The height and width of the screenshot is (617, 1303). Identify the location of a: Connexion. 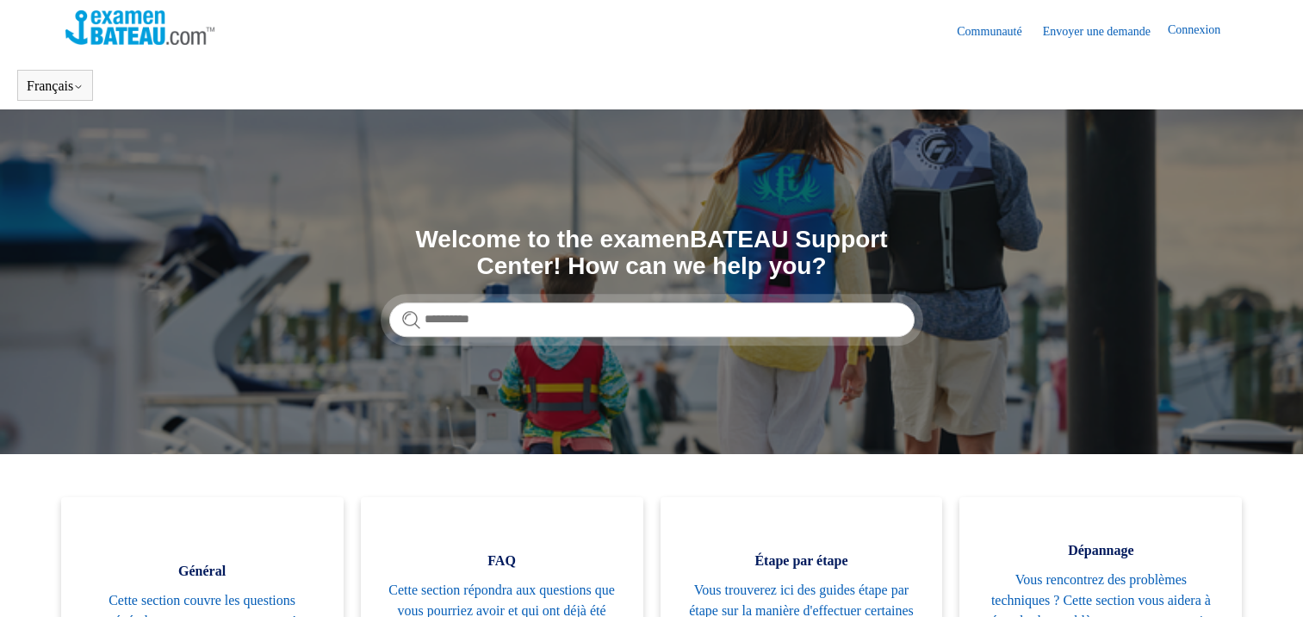
(1202, 31).